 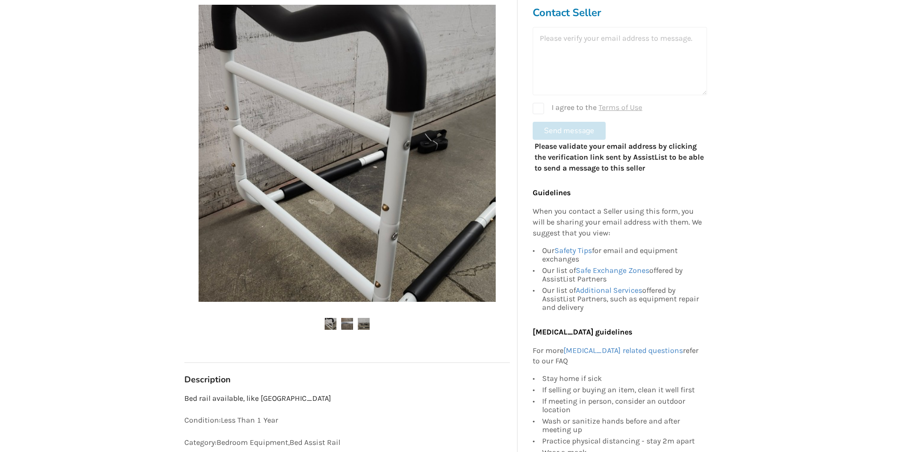 I want to click on p: Condition: Less Than 1 Year, so click(x=347, y=420).